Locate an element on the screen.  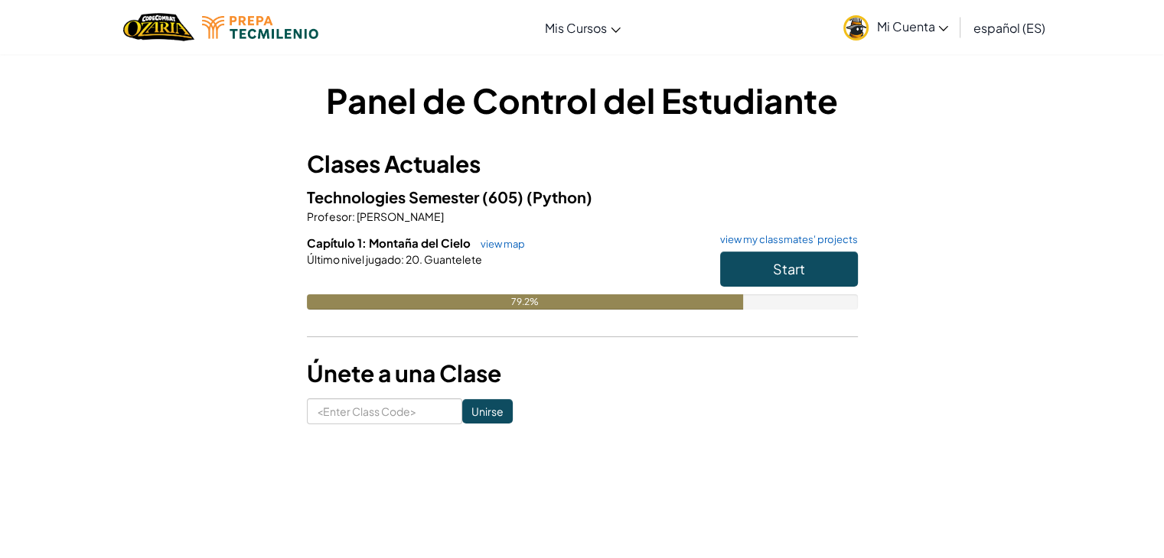
h3: Únete a una Clase is located at coordinates (582, 373).